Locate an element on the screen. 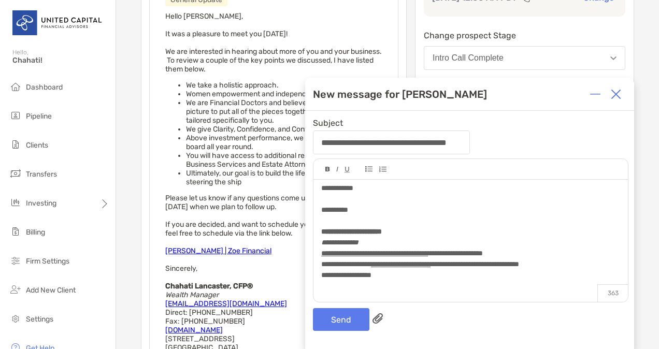 Image resolution: width=659 pixels, height=349 pixels. span: Clients is located at coordinates (37, 145).